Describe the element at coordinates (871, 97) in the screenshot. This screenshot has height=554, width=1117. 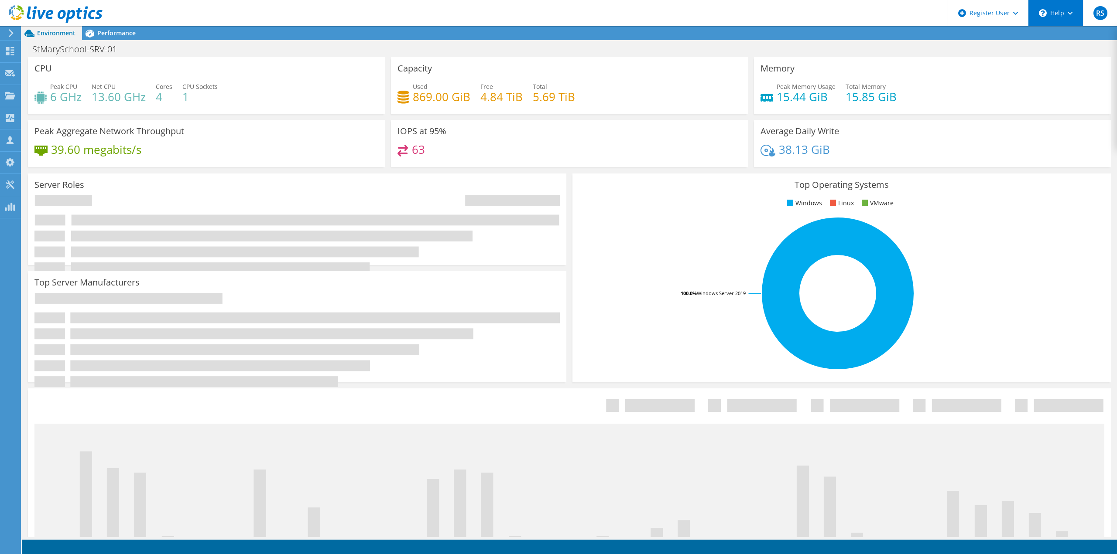
I see `h4: 15.85 GiB` at that location.